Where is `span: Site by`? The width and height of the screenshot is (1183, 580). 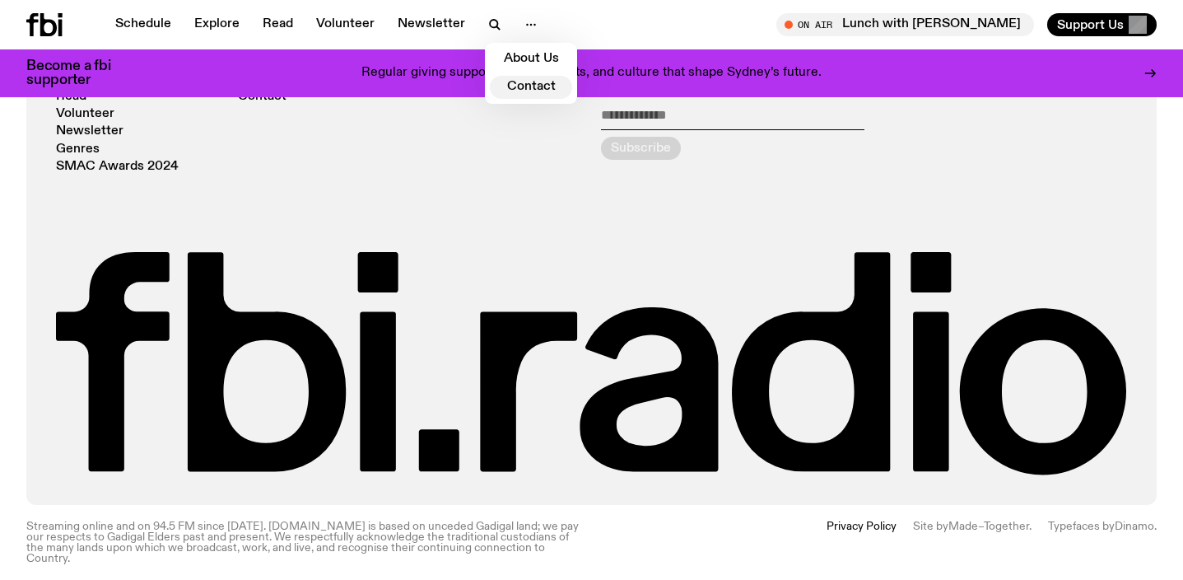 span: Site by is located at coordinates (931, 526).